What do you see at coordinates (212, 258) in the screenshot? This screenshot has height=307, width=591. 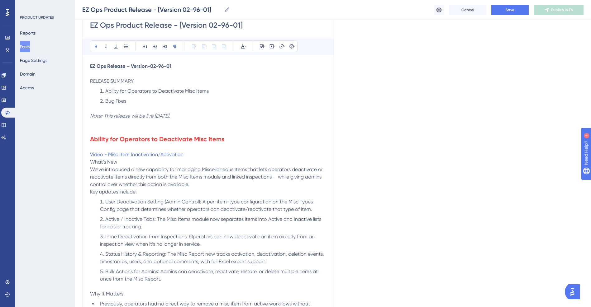 I see `span: Status History & Reporting: The Misc Report now tracks activation, deactivation, deletion events,...` at bounding box center [212, 258].